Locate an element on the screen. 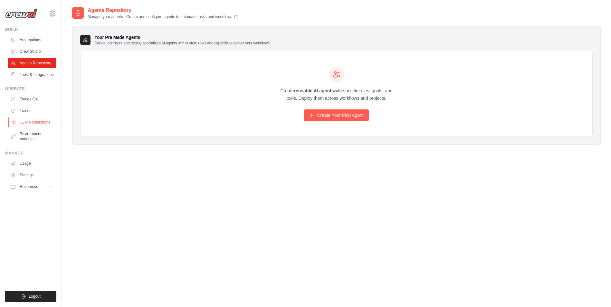  a: LLM Connections is located at coordinates (33, 122).